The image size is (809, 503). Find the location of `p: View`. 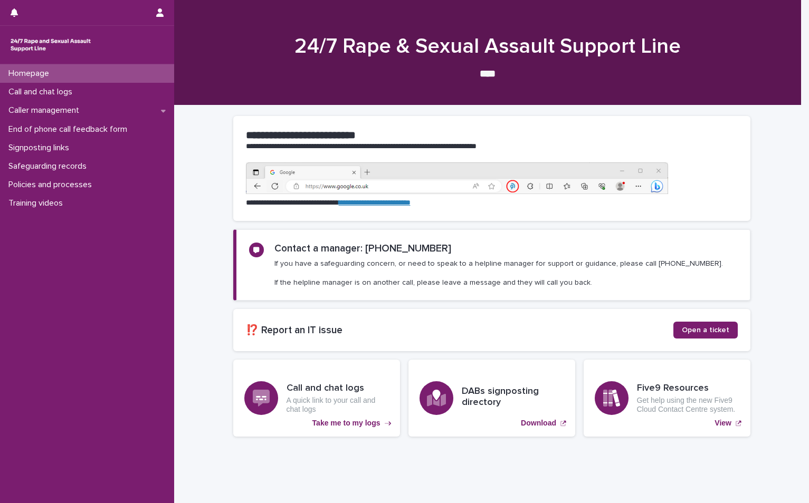

p: View is located at coordinates (723, 423).